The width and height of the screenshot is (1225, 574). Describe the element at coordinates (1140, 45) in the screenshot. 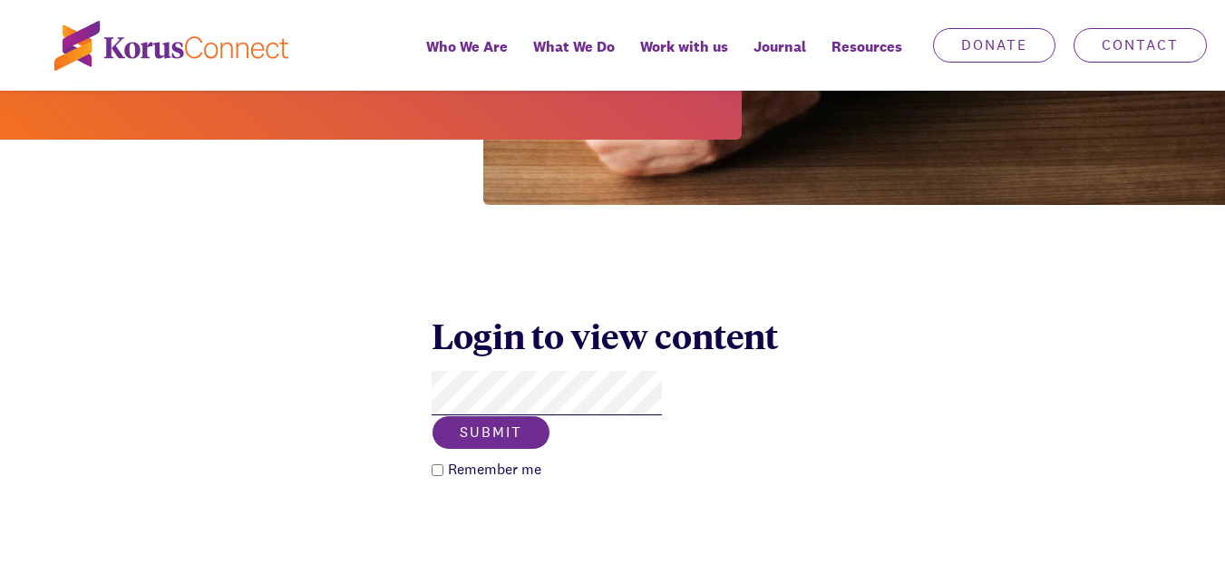

I see `a: Contact` at that location.